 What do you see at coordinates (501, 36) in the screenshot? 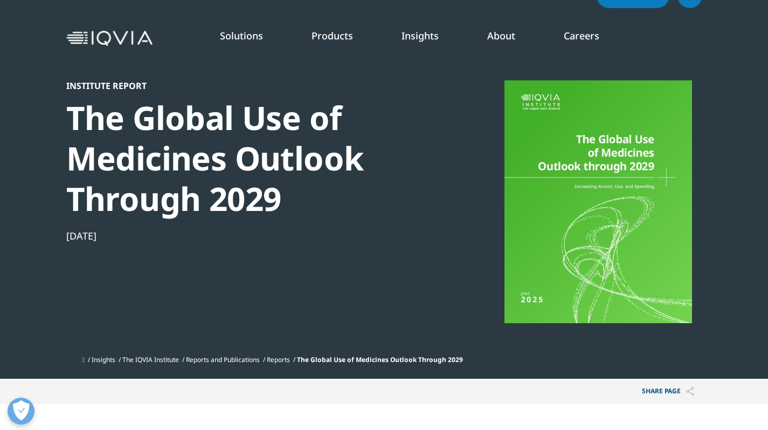
I see `a: About` at bounding box center [501, 36].